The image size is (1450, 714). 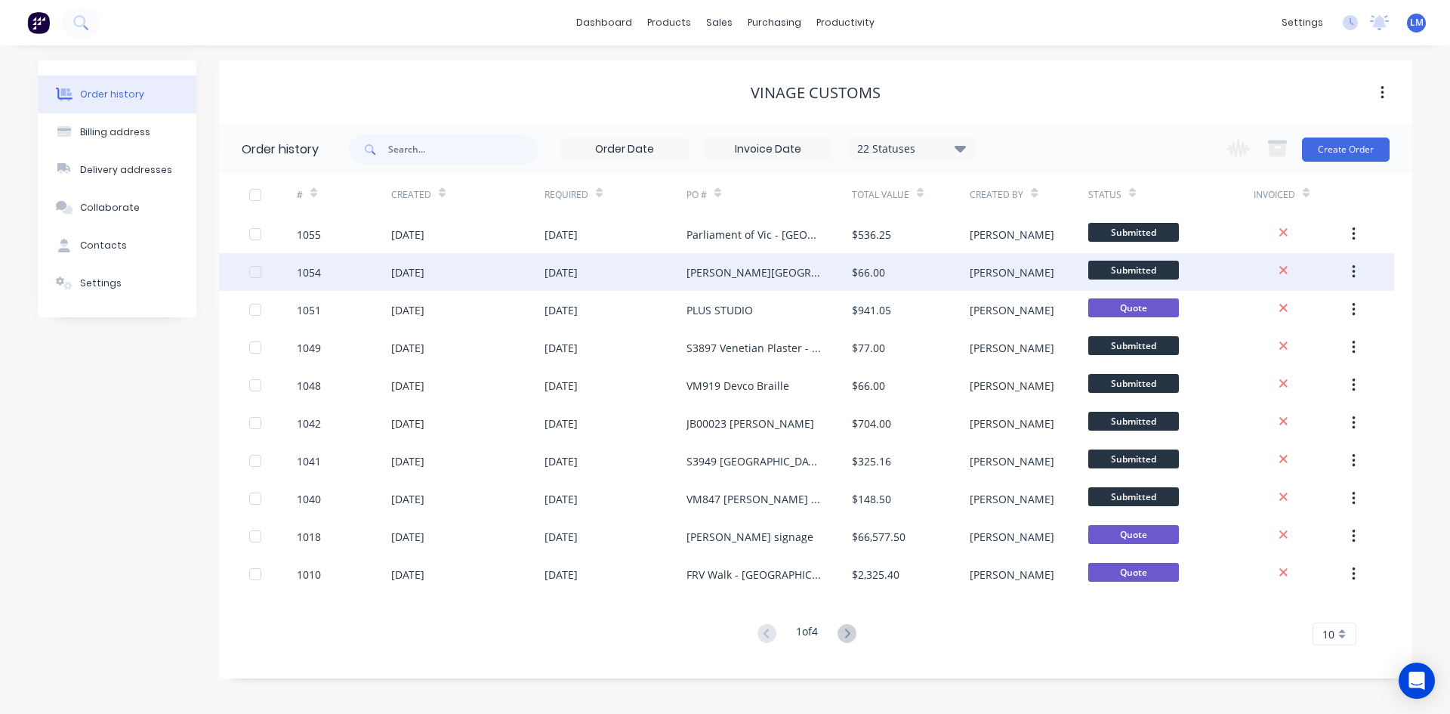 I want to click on div: 1049, so click(x=309, y=347).